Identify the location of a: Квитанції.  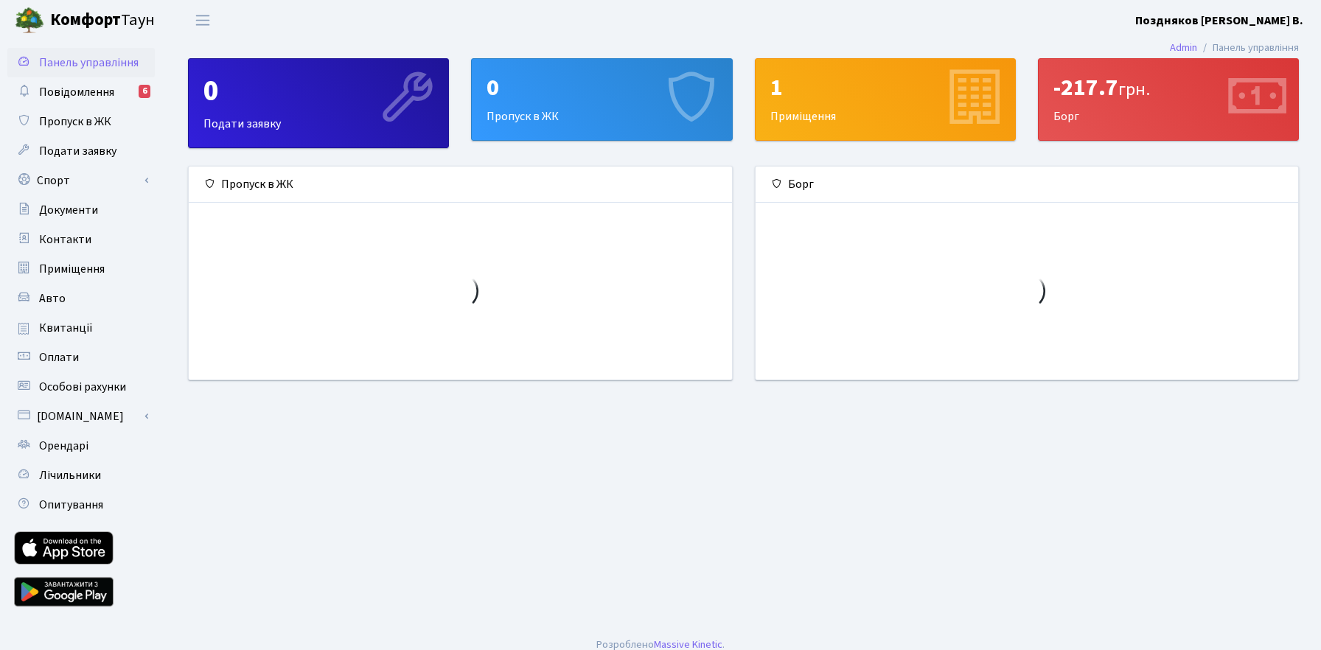
(81, 328).